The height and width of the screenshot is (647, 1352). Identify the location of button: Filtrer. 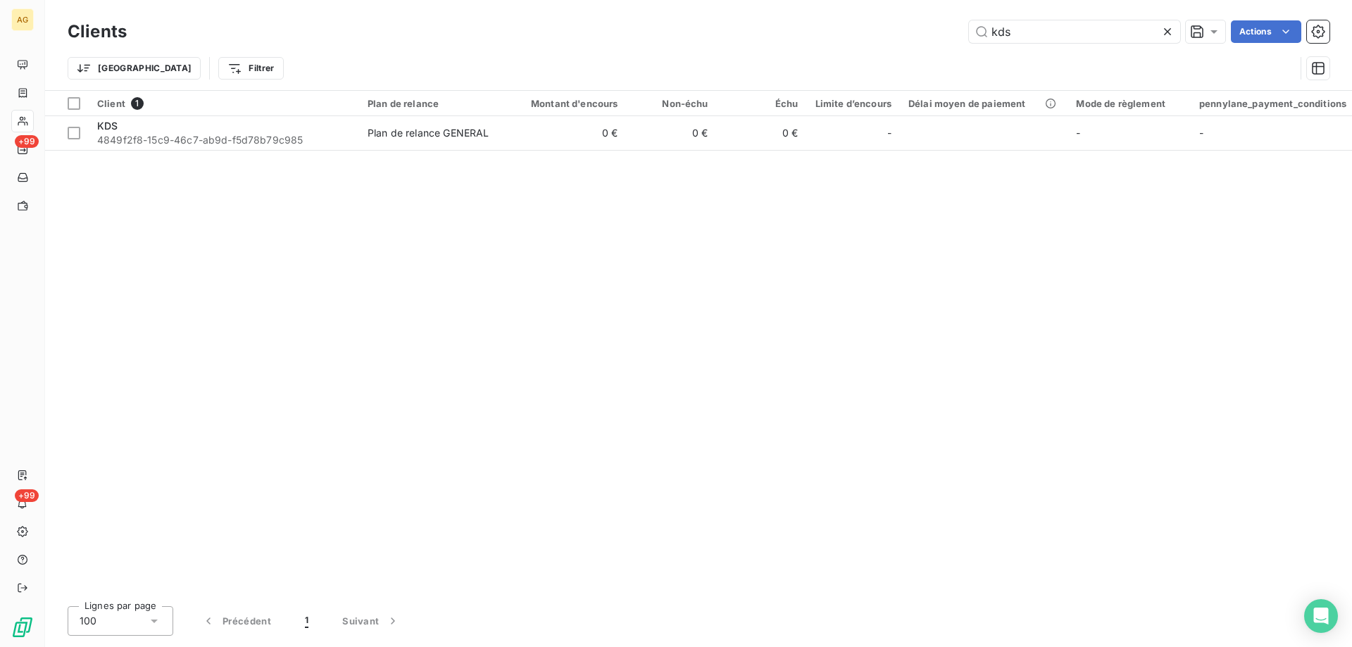
(251, 68).